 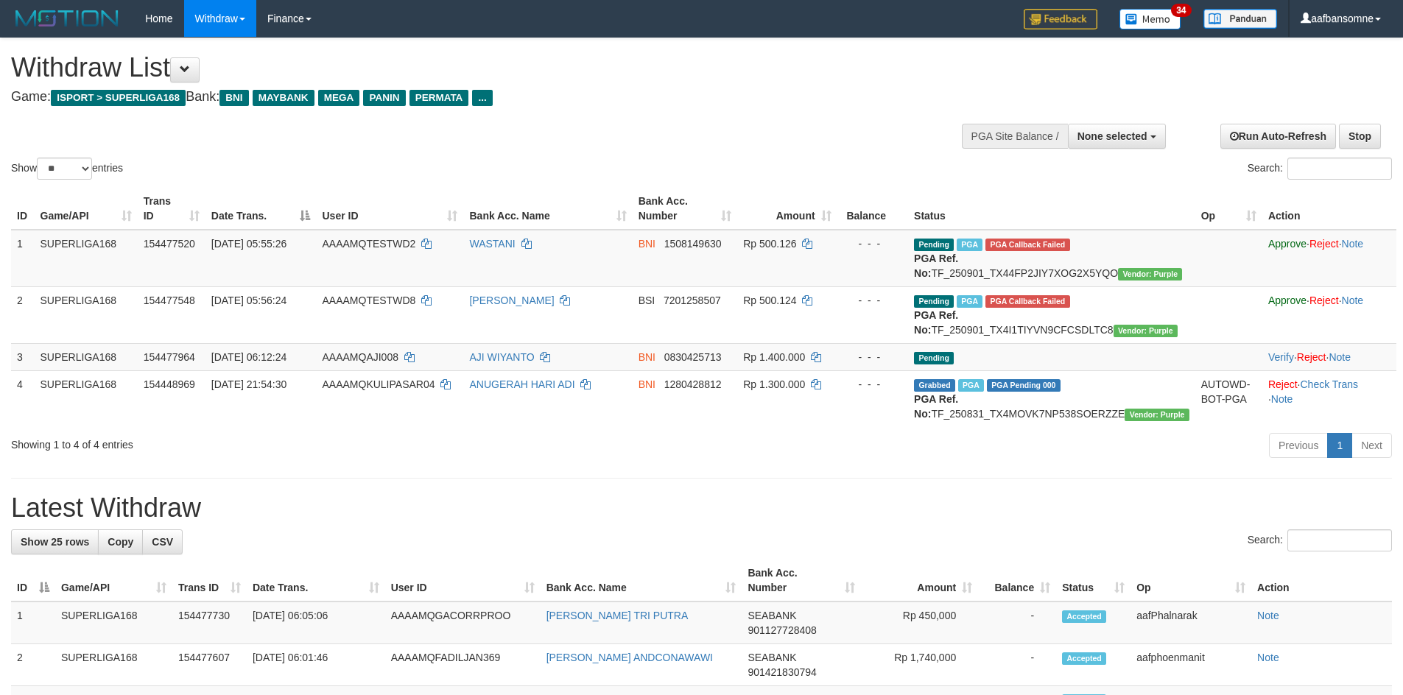 What do you see at coordinates (33, 580) in the screenshot?
I see `th: ID: activate to sort column descending` at bounding box center [33, 580].